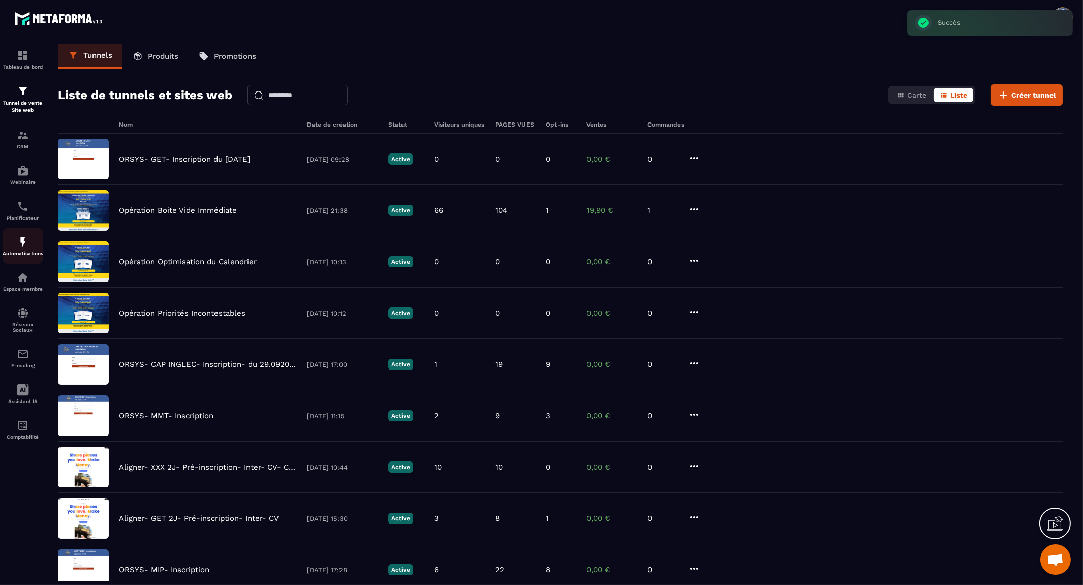 The width and height of the screenshot is (1083, 585). Describe the element at coordinates (90, 56) in the screenshot. I see `a: Tunnels` at that location.